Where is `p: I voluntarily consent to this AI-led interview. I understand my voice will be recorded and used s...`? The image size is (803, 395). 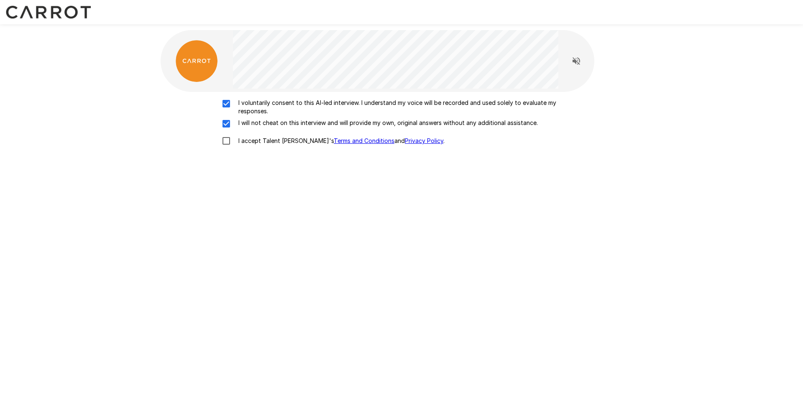 p: I voluntarily consent to this AI-led interview. I understand my voice will be recorded and used s... is located at coordinates (410, 107).